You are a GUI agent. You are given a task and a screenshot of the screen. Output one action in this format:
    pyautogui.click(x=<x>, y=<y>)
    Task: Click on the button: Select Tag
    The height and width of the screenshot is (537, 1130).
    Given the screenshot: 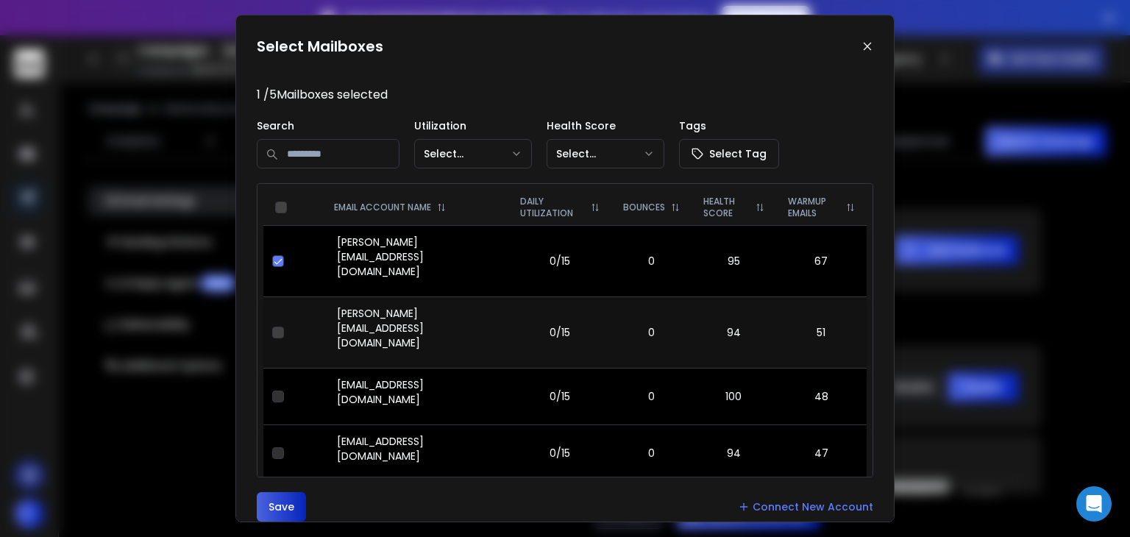 What is the action you would take?
    pyautogui.click(x=729, y=154)
    